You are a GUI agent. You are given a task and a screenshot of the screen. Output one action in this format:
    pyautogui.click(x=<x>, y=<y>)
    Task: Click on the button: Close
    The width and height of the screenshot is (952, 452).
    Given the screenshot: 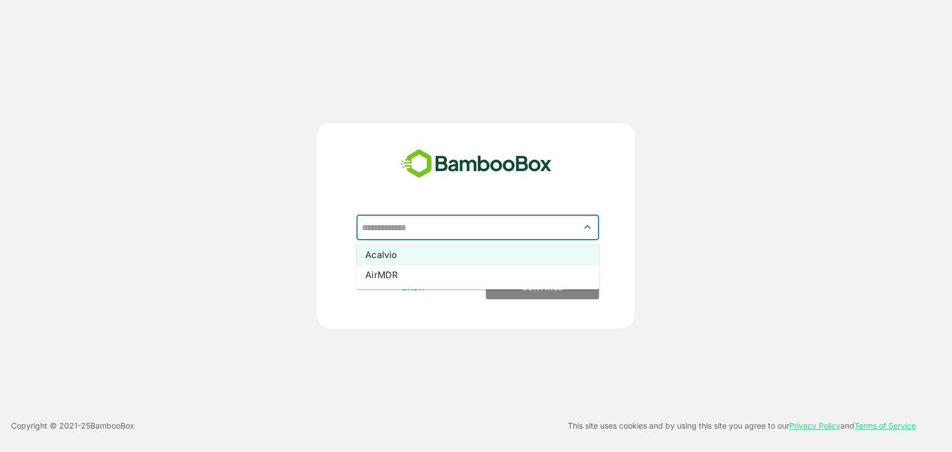 What is the action you would take?
    pyautogui.click(x=587, y=227)
    